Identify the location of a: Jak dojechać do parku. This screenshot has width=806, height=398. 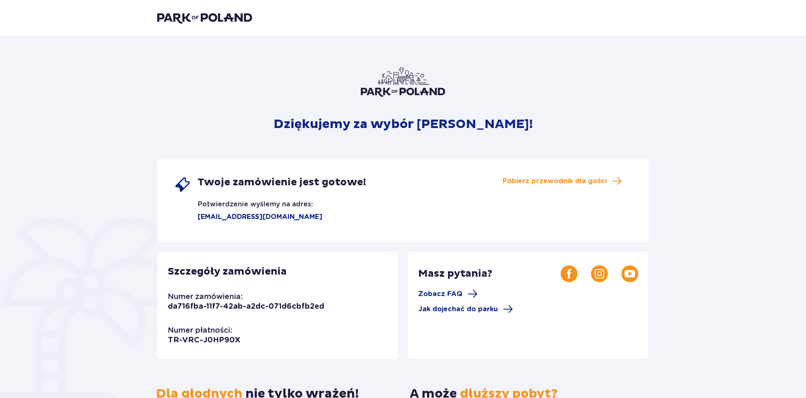
(465, 309).